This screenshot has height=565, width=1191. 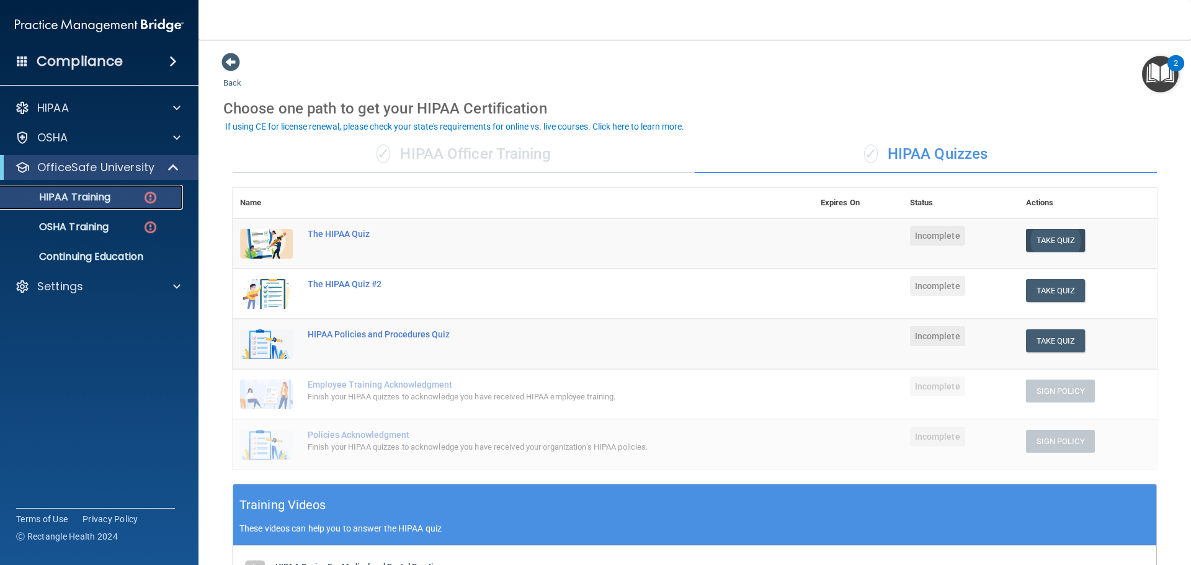 What do you see at coordinates (529, 397) in the screenshot?
I see `div: Finish your HIPAA quizzes to acknowledge you have received HIPAA employee training.` at bounding box center [529, 397].